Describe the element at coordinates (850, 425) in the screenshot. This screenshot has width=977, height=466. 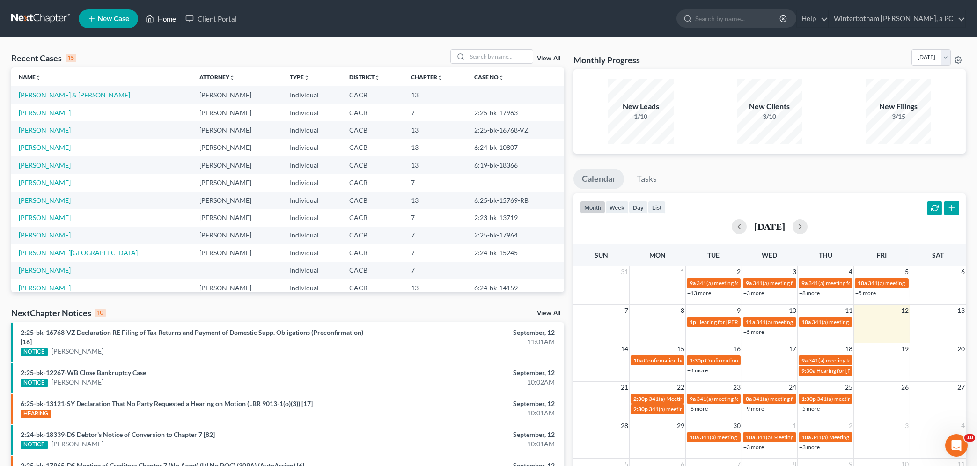
I see `span: 2` at that location.